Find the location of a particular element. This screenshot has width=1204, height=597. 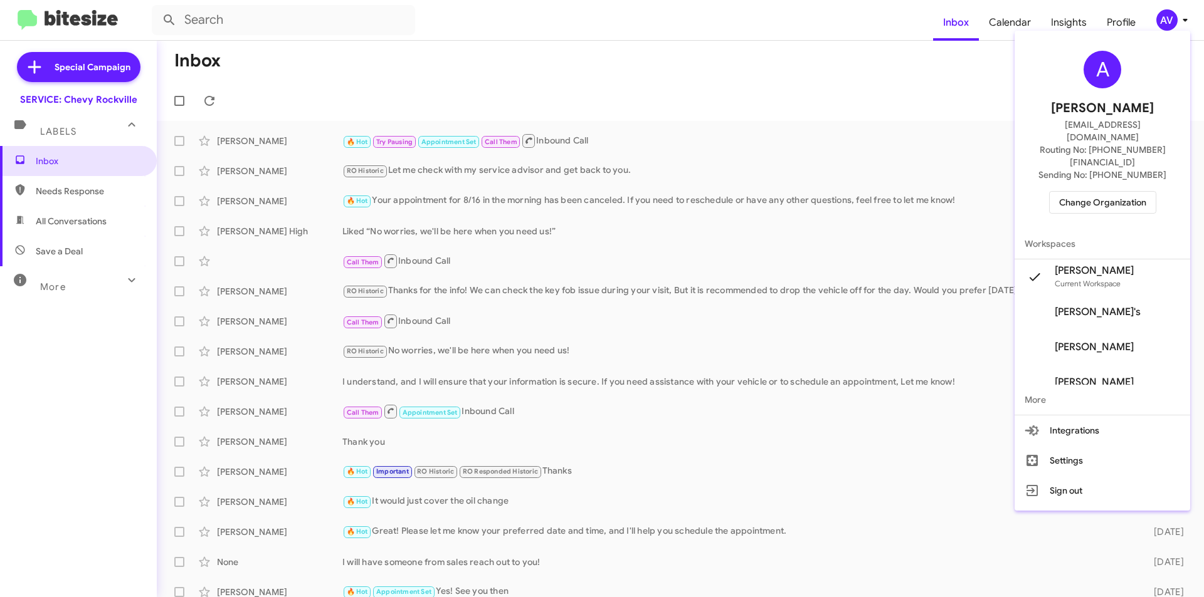

span: Workspaces is located at coordinates (1102, 244).